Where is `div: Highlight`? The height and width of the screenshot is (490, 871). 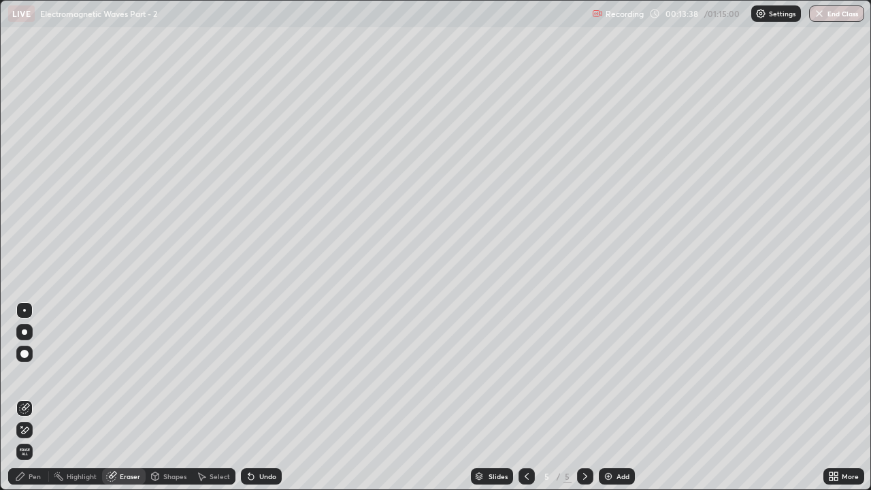 div: Highlight is located at coordinates (82, 476).